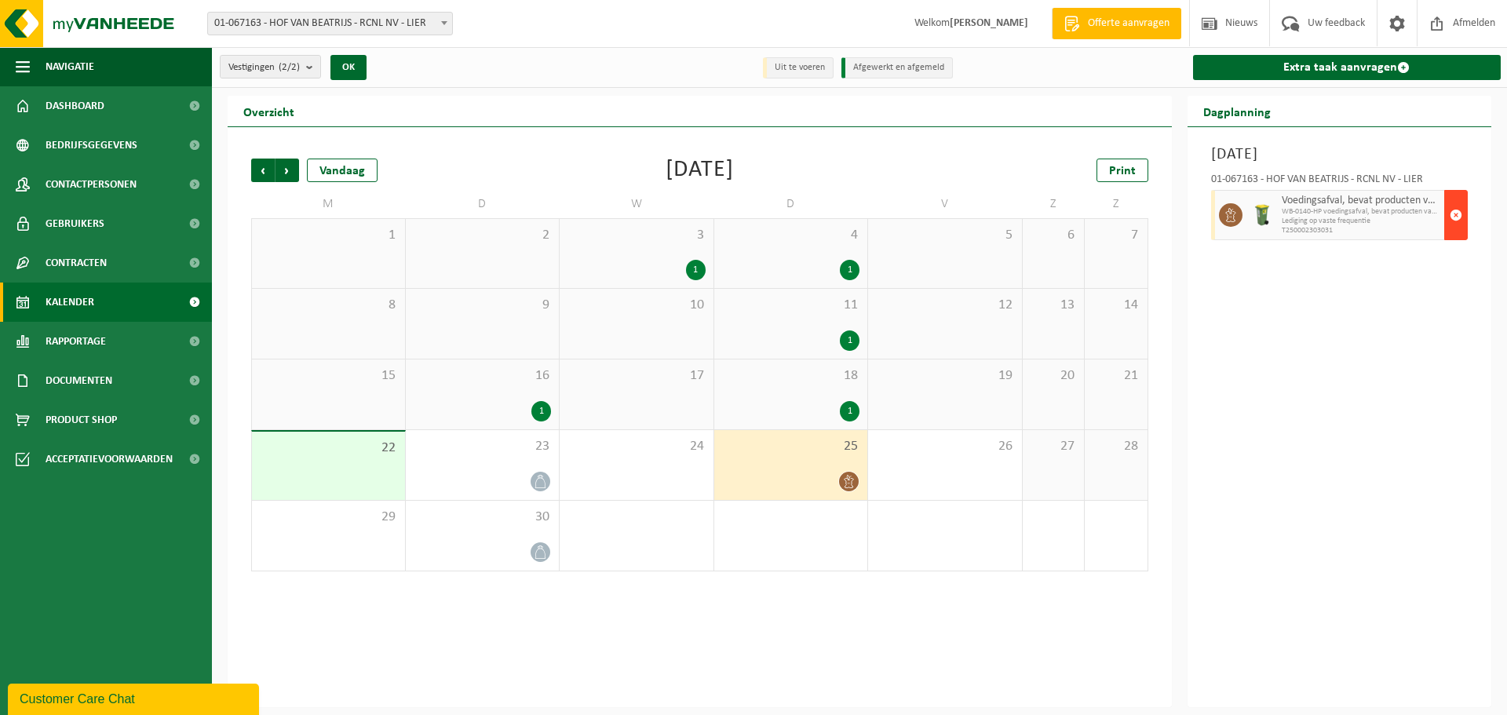  What do you see at coordinates (70, 67) in the screenshot?
I see `span: Navigatie` at bounding box center [70, 67].